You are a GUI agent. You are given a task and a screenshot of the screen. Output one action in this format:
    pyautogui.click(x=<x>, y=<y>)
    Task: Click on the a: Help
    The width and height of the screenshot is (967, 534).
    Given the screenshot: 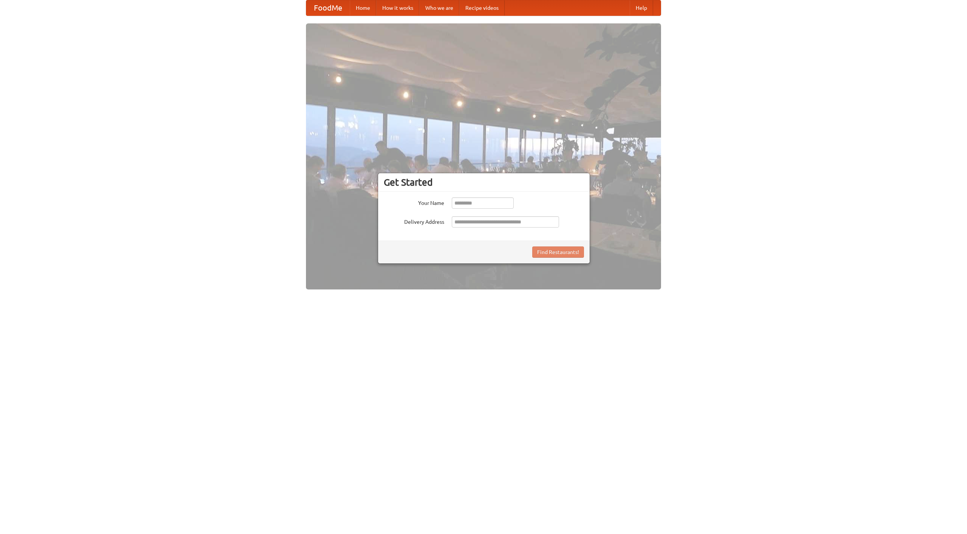 What is the action you would take?
    pyautogui.click(x=641, y=8)
    